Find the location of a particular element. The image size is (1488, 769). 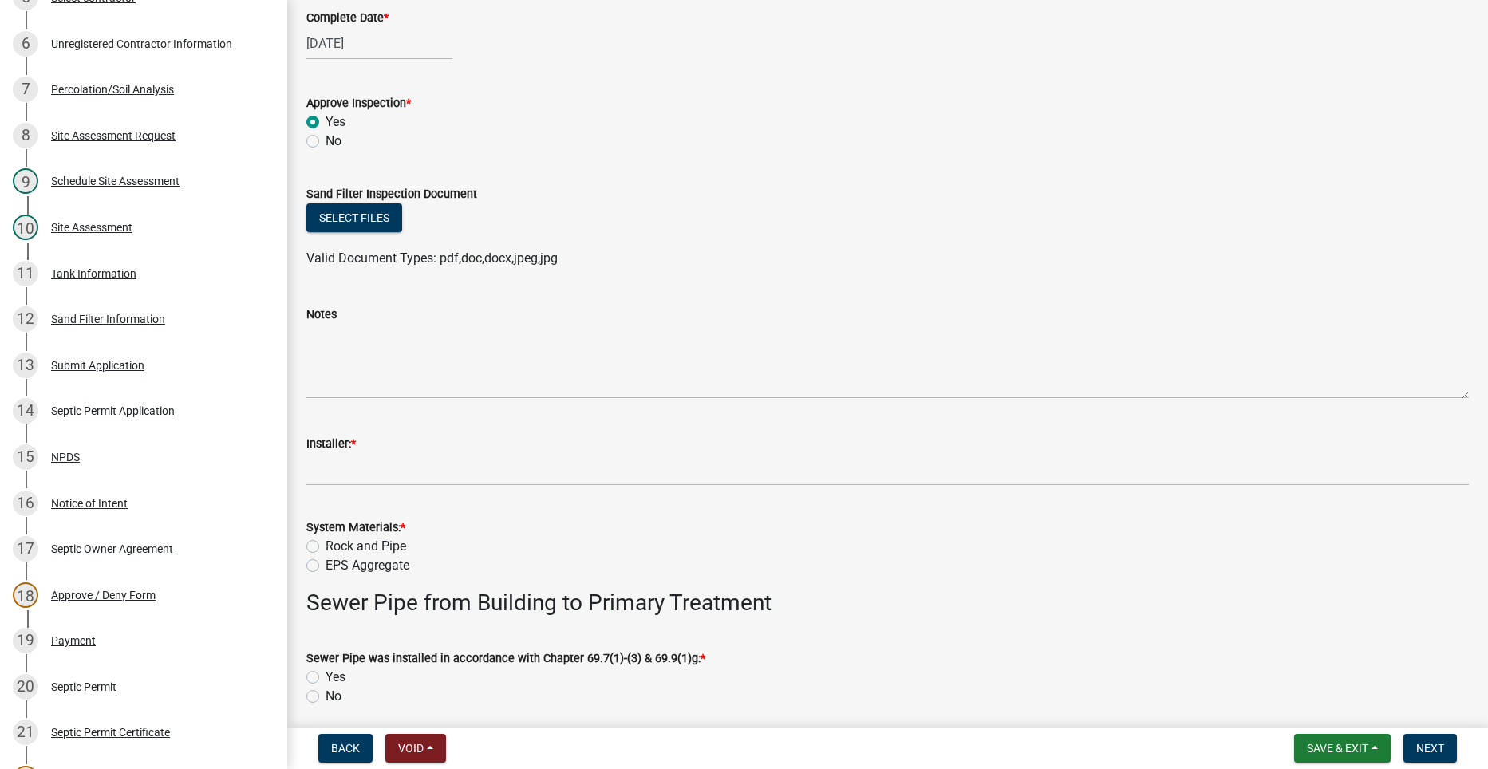

div: Sand Filter Information is located at coordinates (108, 319).